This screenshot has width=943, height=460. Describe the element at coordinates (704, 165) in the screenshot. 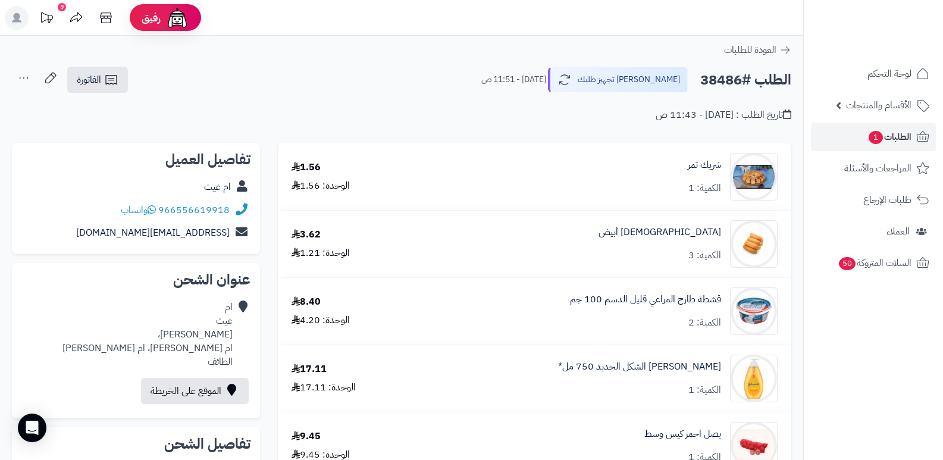

I see `a: شريك تمر` at that location.